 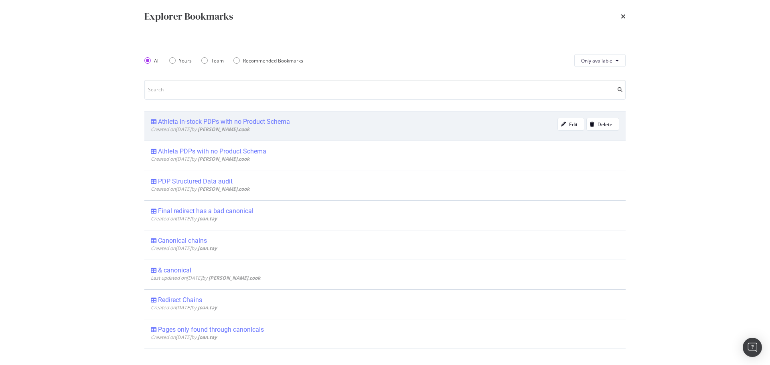 What do you see at coordinates (188, 16) in the screenshot?
I see `div: Explorer Bookmarks` at bounding box center [188, 16].